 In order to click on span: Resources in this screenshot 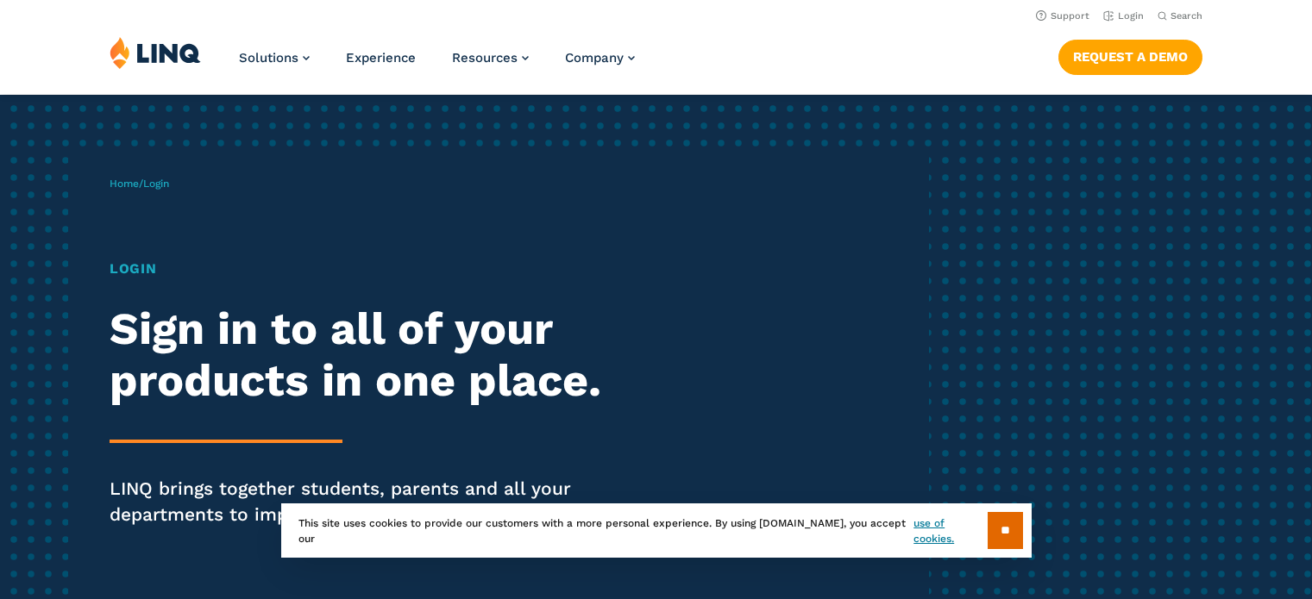, I will do `click(485, 58)`.